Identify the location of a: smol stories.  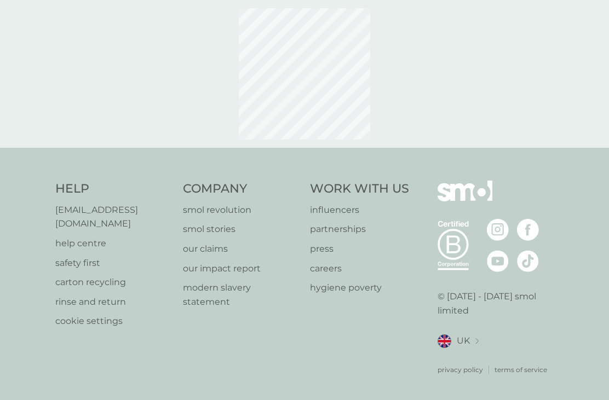
(241, 230).